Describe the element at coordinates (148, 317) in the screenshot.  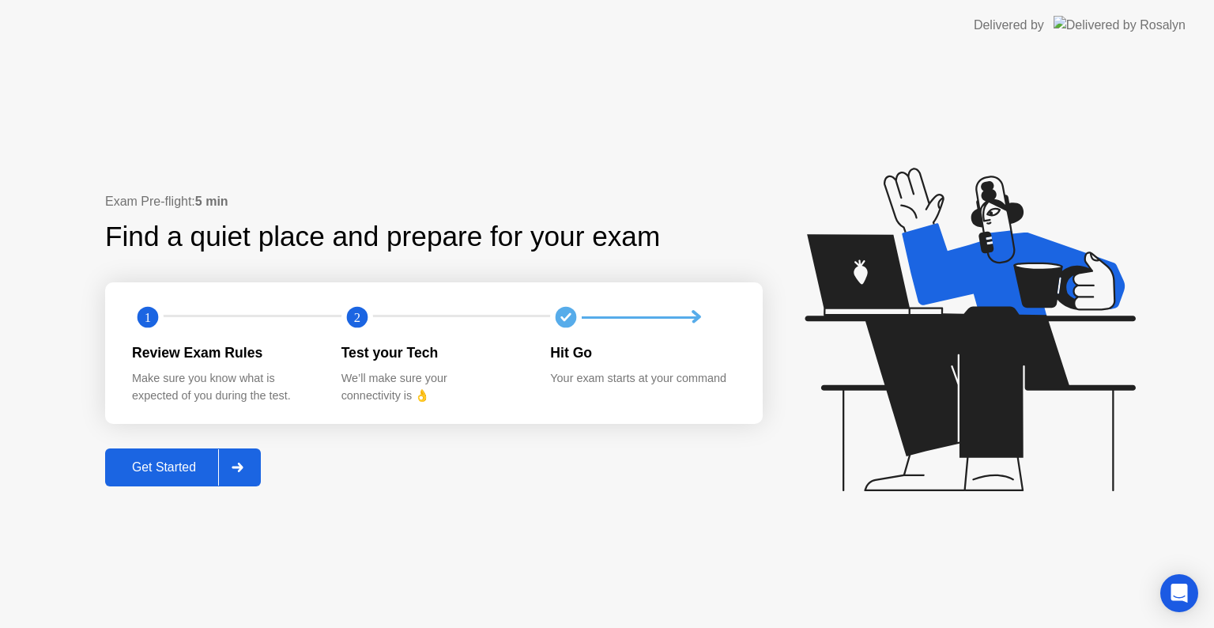
I see `text: 1` at that location.